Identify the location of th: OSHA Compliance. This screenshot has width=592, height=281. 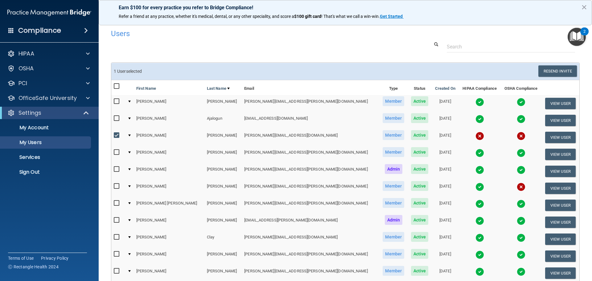
(521, 88).